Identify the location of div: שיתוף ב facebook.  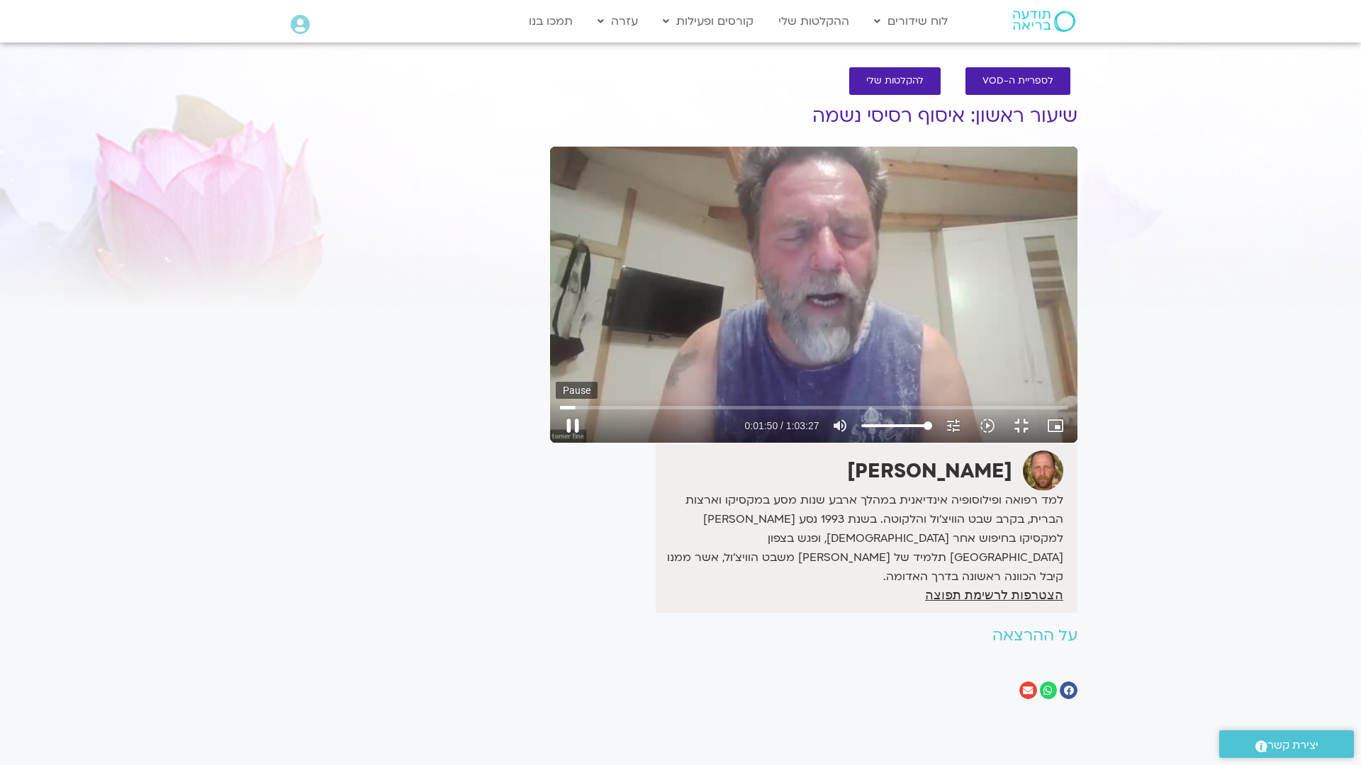
(1068, 690).